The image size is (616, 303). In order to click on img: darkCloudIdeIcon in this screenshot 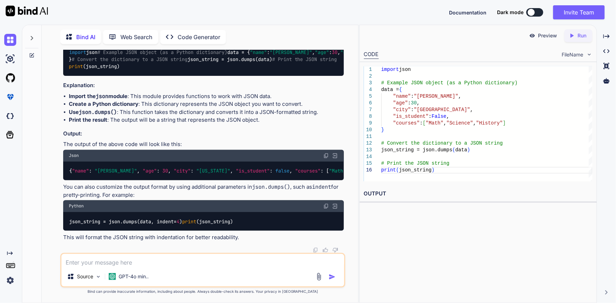, I will do `click(10, 116)`.